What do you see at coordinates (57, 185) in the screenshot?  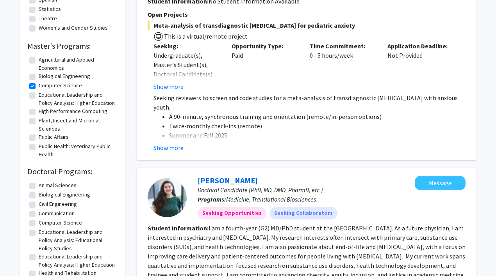 I see `label: Animal Sciences` at bounding box center [57, 185].